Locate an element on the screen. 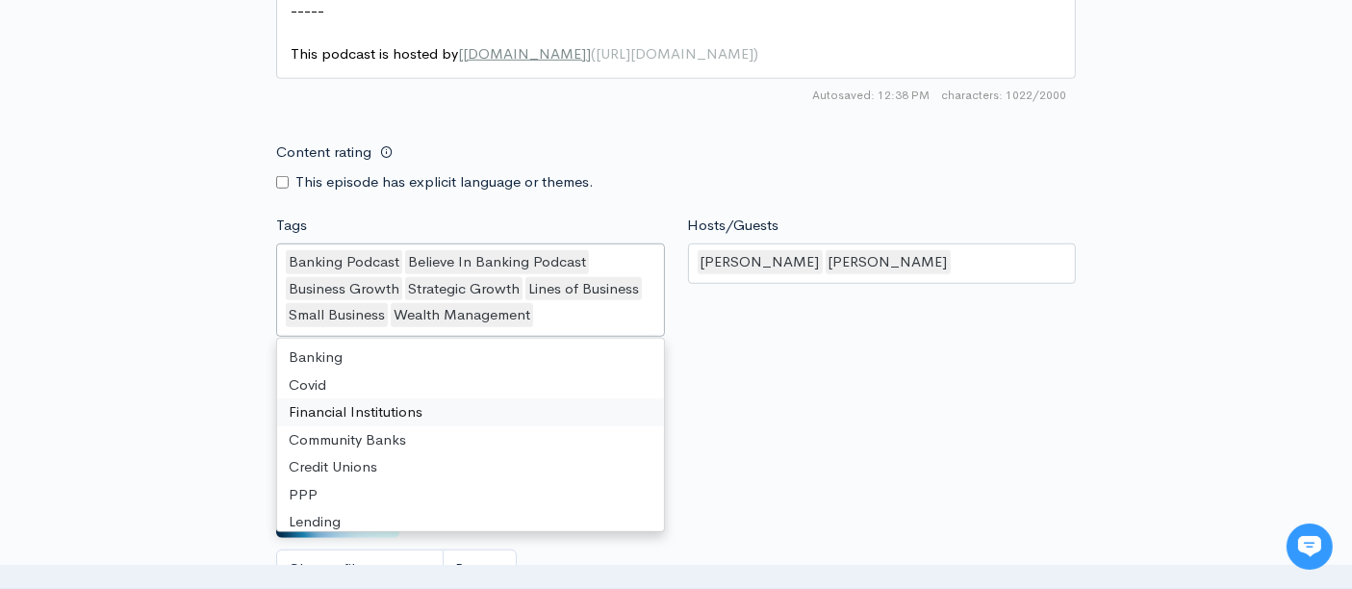  label: Content rating is located at coordinates (323, 152).